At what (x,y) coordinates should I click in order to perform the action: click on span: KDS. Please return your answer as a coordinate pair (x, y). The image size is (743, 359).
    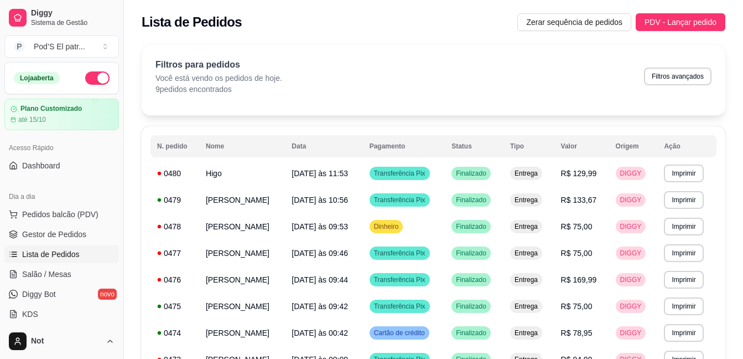
    Looking at the image, I should click on (30, 314).